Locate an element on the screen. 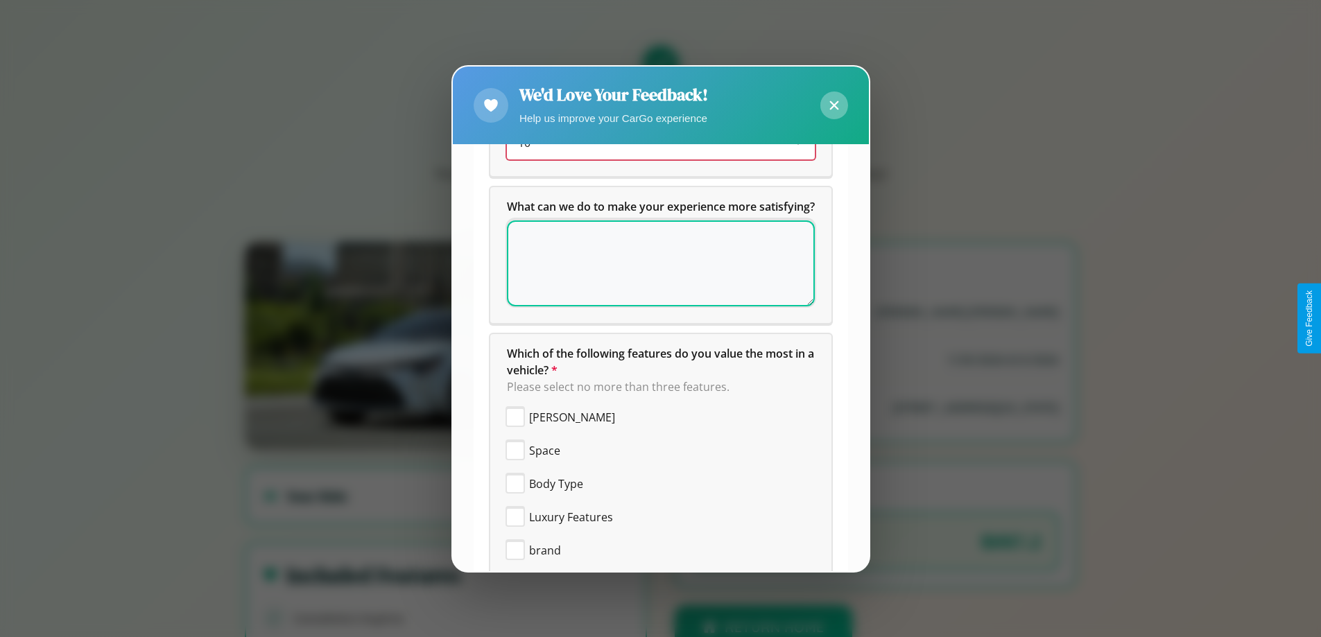  span: Which of the following features do you value the most in a vehicle? is located at coordinates (661, 362).